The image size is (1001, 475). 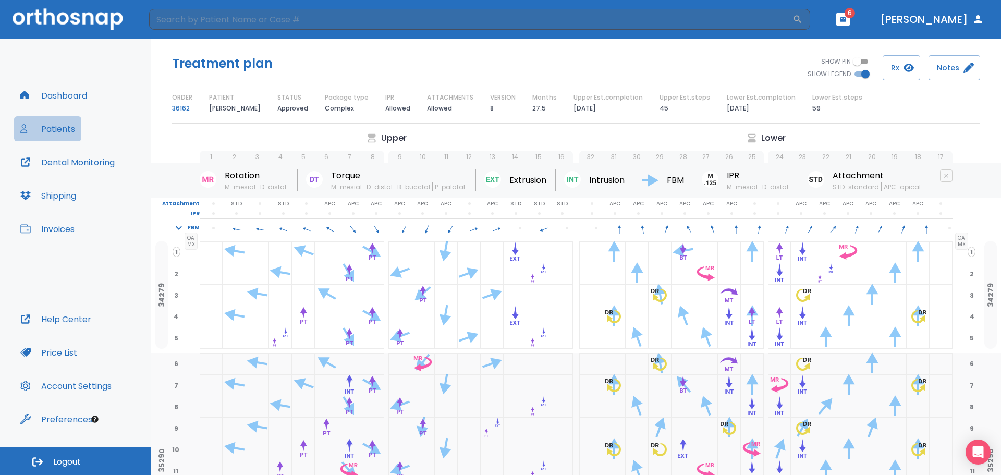 What do you see at coordinates (339, 108) in the screenshot?
I see `p: Complex` at bounding box center [339, 108].